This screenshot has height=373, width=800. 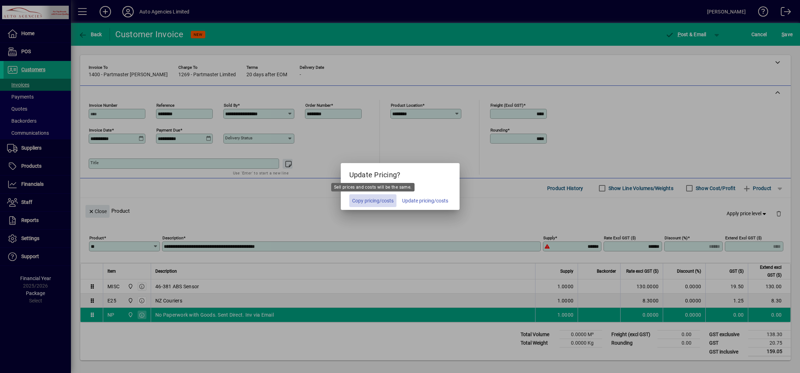 I want to click on h5: Update Pricing?, so click(x=400, y=173).